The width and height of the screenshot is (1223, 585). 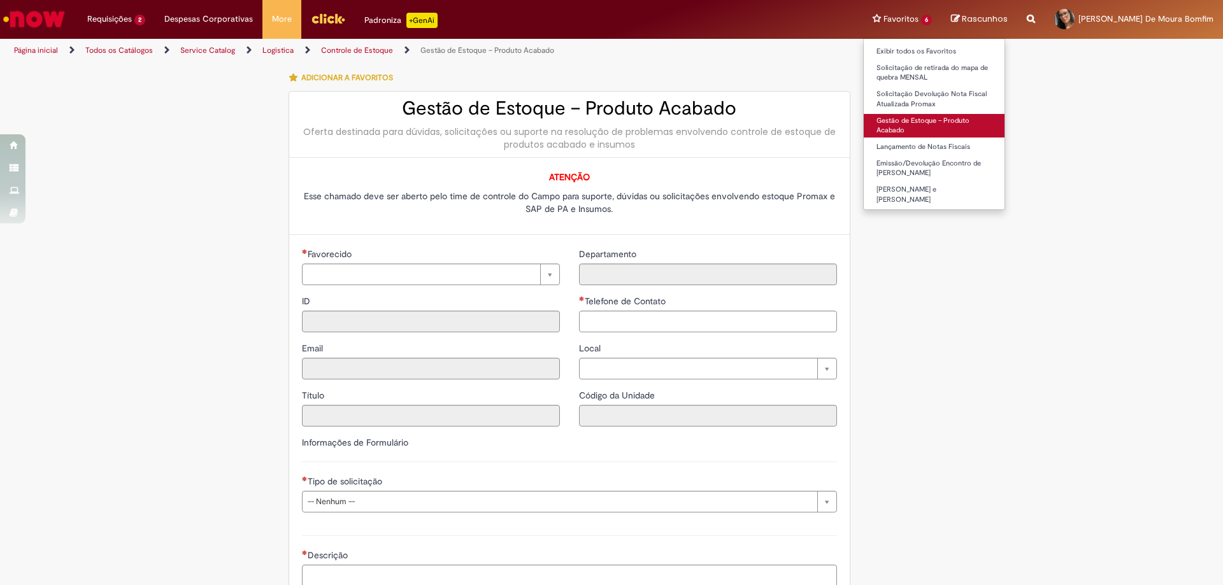 What do you see at coordinates (979, 19) in the screenshot?
I see `a: Rascunhos` at bounding box center [979, 19].